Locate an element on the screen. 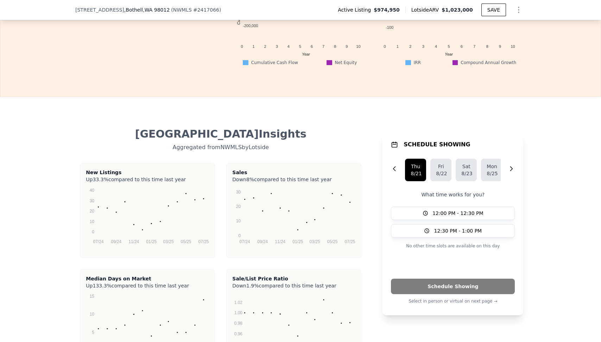 This screenshot has height=342, width=601. div: Sat is located at coordinates (466, 166).